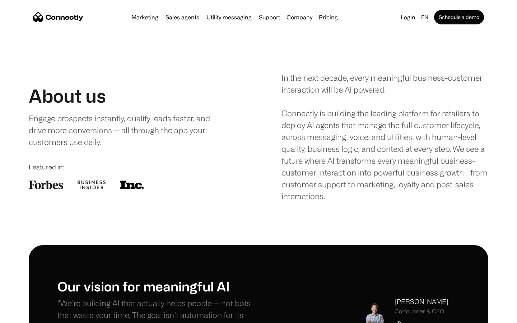 The width and height of the screenshot is (517, 323). What do you see at coordinates (25, 315) in the screenshot?
I see `aside: Language selected: English` at bounding box center [25, 315].